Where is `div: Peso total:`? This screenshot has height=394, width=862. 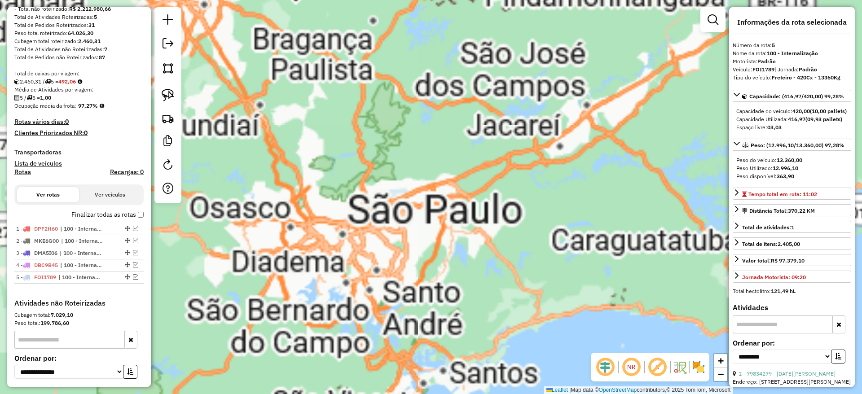 div: Peso total: is located at coordinates (79, 323).